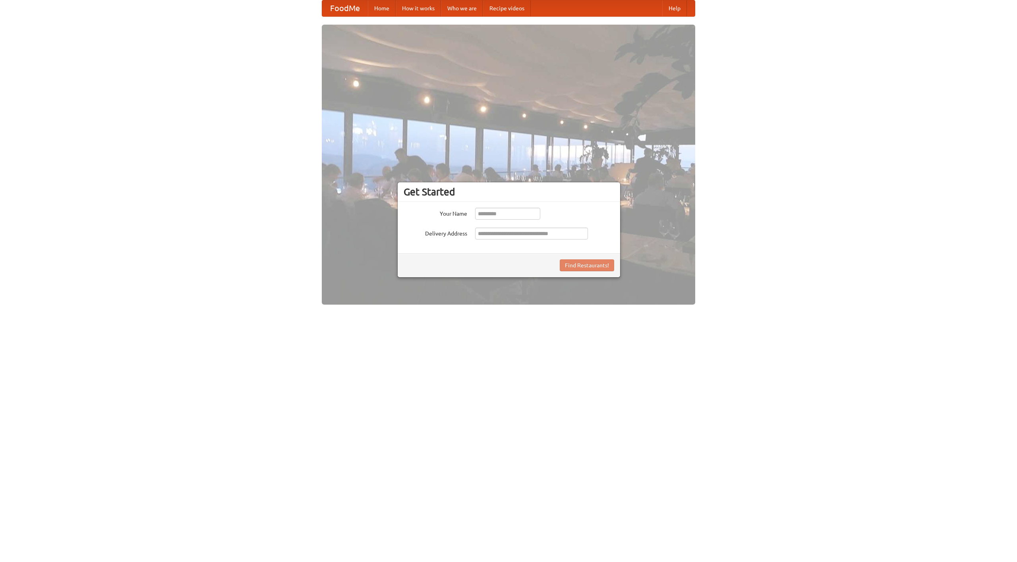 The width and height of the screenshot is (1017, 562). I want to click on a: Who we are, so click(462, 8).